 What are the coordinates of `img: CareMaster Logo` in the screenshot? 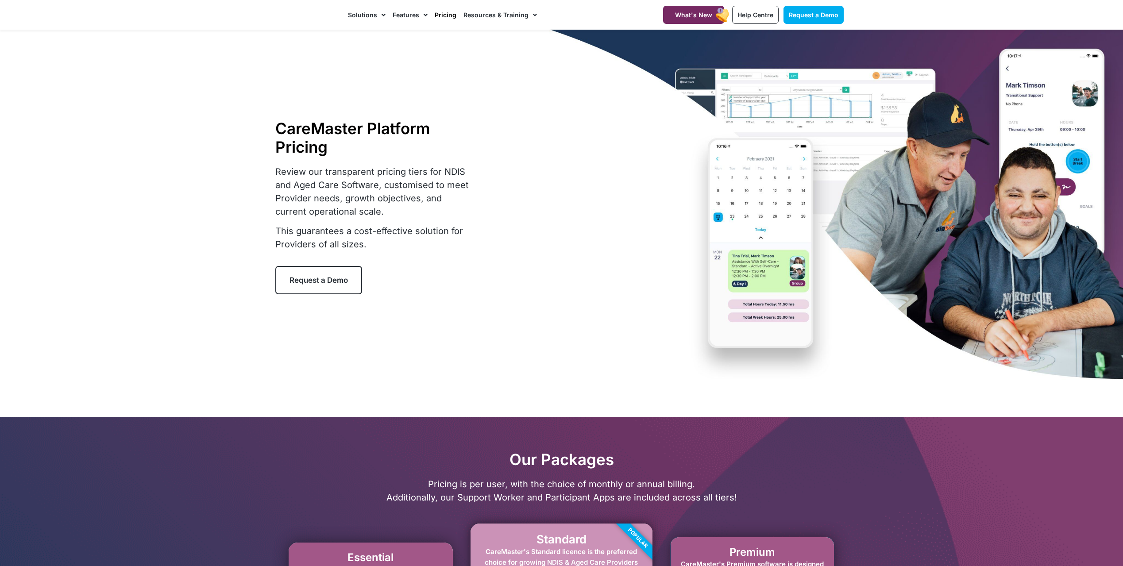 It's located at (310, 15).